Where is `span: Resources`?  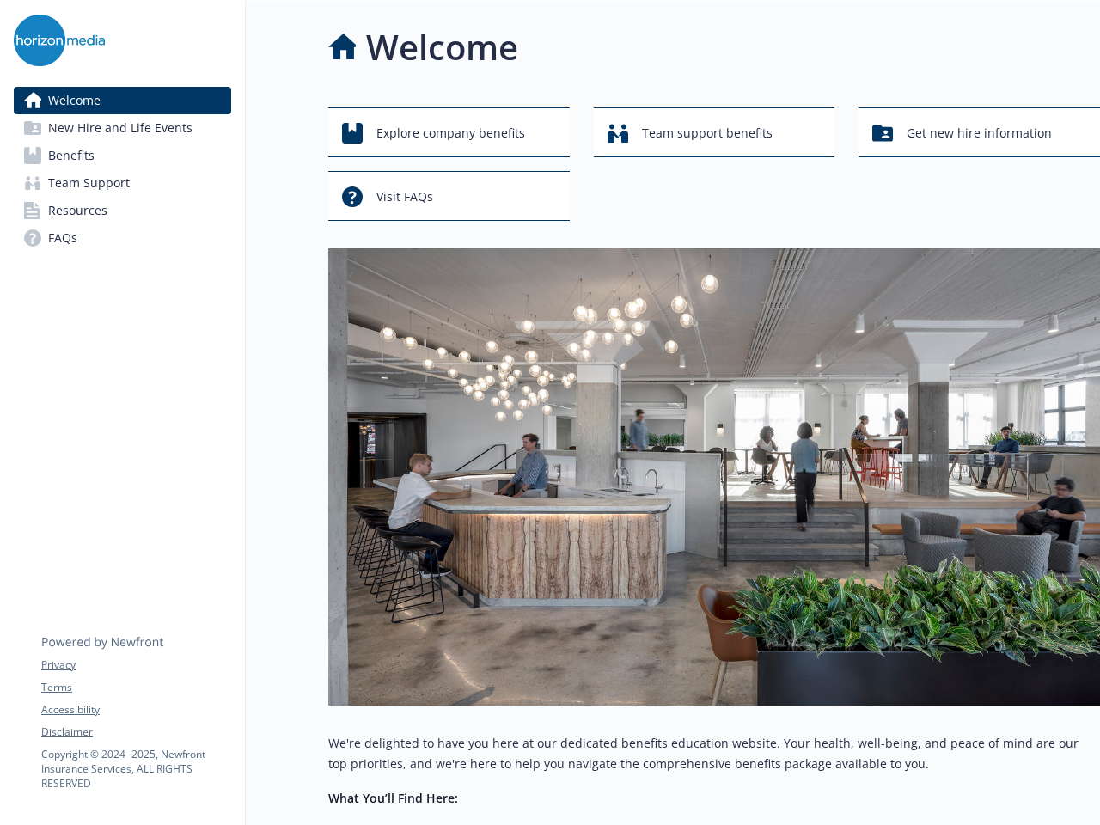
span: Resources is located at coordinates (77, 211).